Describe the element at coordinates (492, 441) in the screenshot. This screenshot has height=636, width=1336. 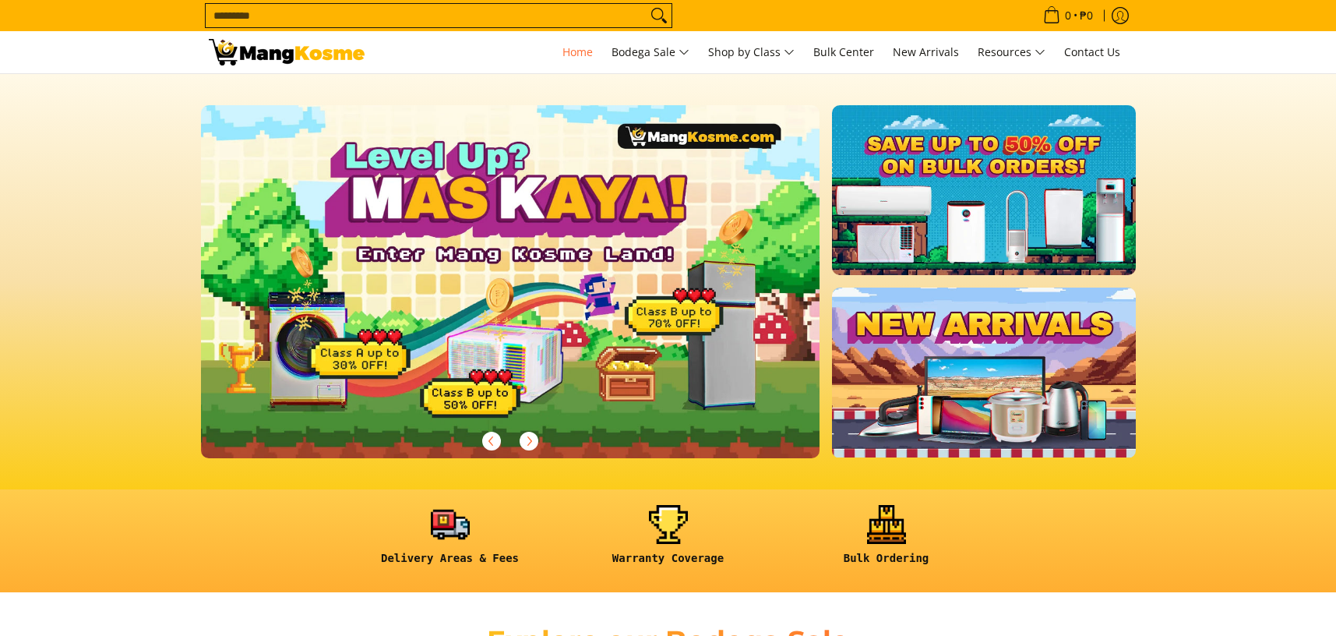
I see `button: Previous` at that location.